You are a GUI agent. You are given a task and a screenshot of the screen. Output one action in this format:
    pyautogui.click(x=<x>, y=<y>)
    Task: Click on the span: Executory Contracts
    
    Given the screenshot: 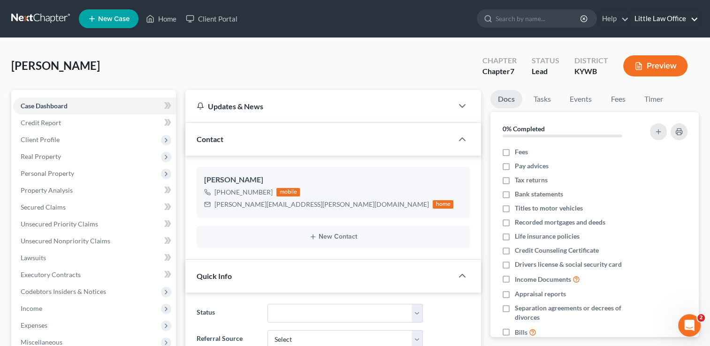 What is the action you would take?
    pyautogui.click(x=51, y=274)
    